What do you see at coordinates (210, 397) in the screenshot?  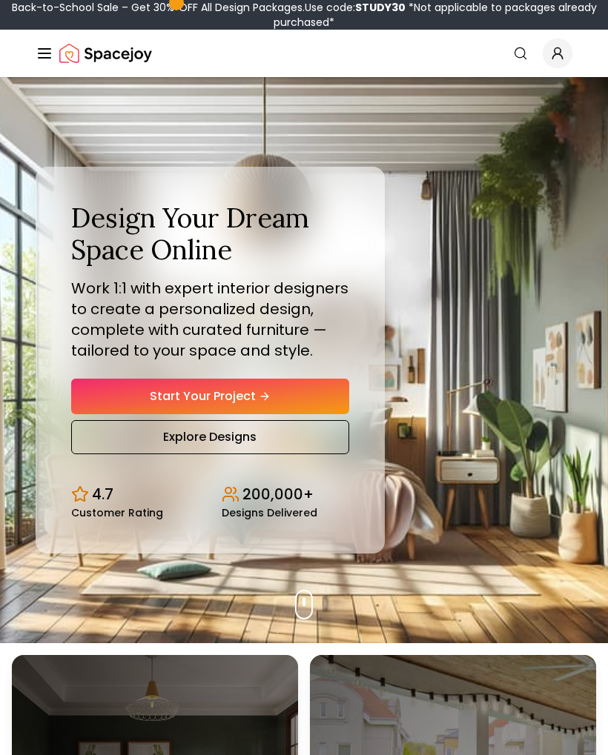 I see `a: Start Your Project` at bounding box center [210, 397].